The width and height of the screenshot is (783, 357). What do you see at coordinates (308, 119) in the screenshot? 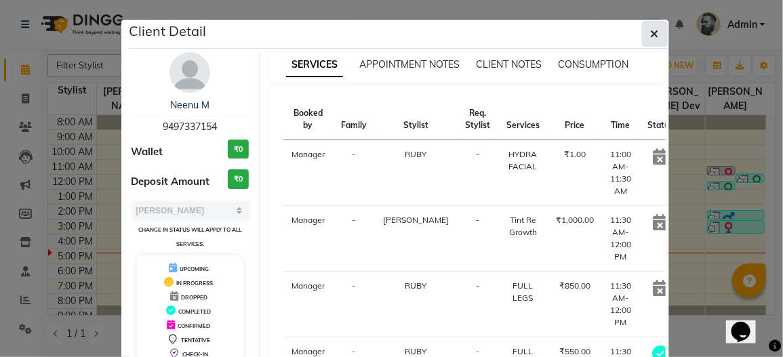
I see `th: Booked by` at bounding box center [308, 119].